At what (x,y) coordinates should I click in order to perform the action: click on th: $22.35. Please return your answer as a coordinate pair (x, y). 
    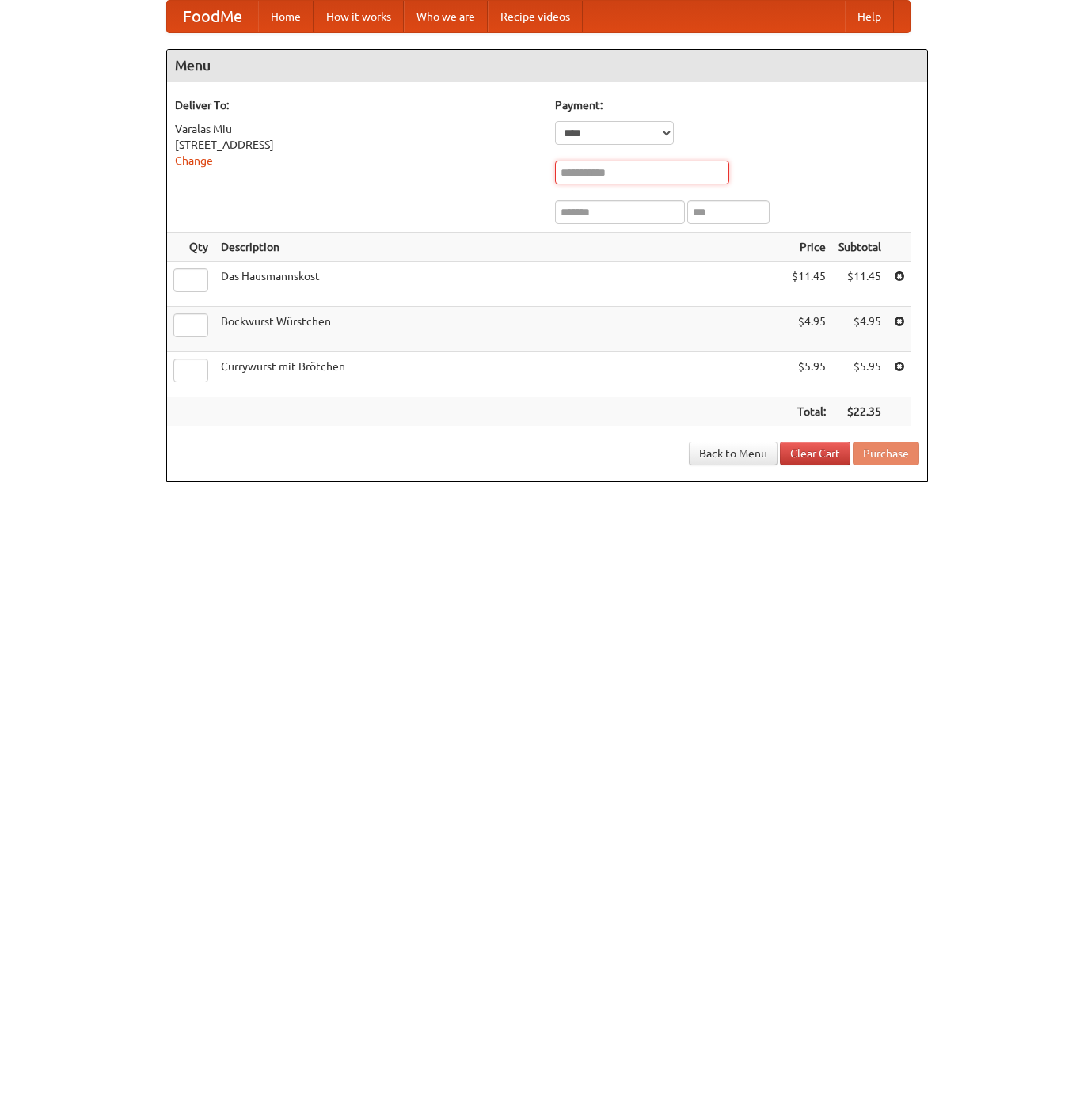
    Looking at the image, I should click on (860, 412).